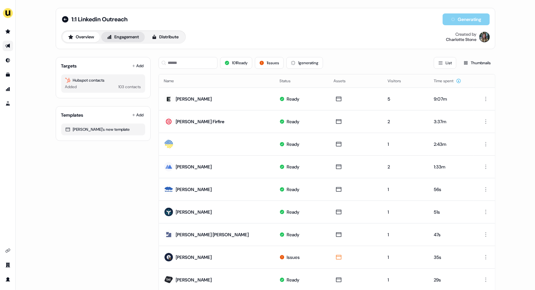 The height and width of the screenshot is (290, 535). I want to click on a: Go to integrations, so click(8, 251).